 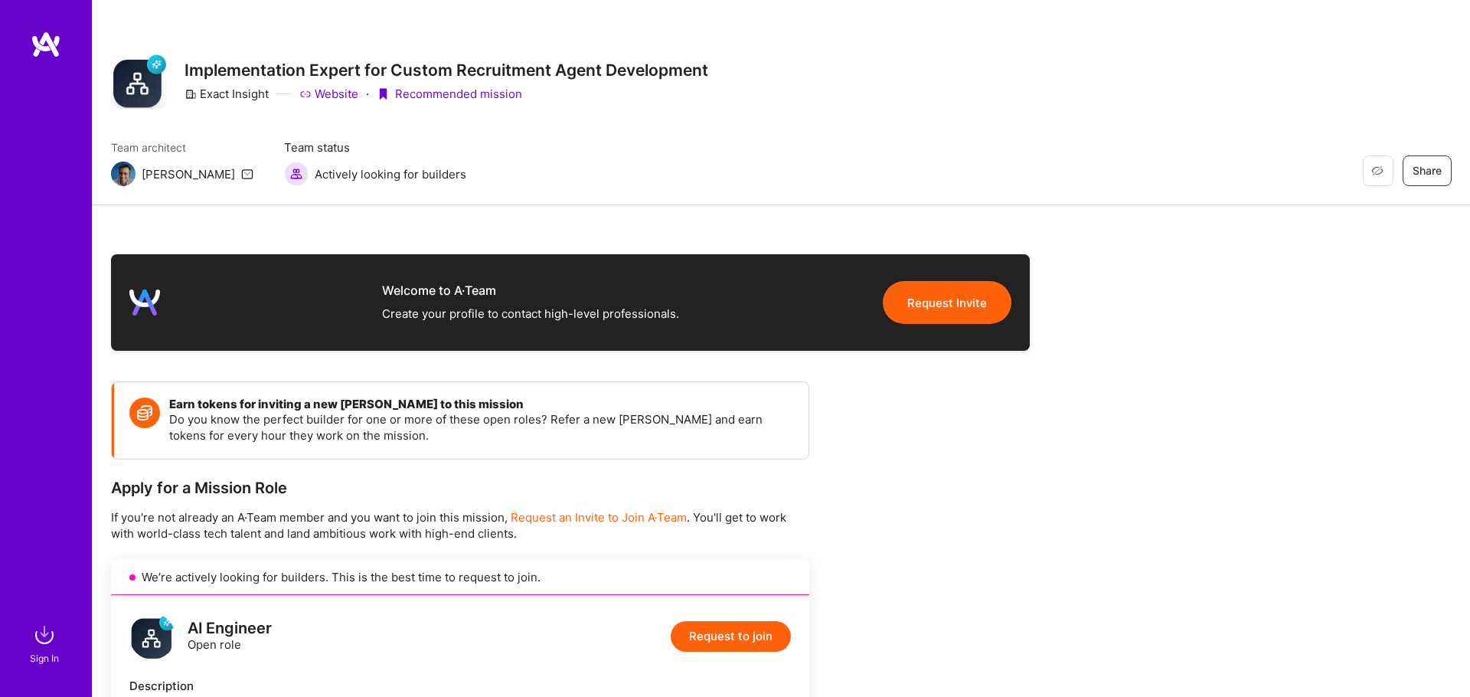 I want to click on div: Description, so click(x=460, y=685).